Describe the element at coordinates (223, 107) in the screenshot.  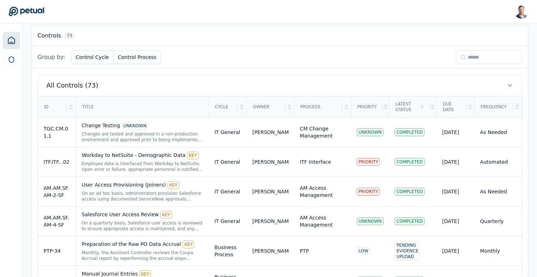
I see `div: Cycle` at that location.